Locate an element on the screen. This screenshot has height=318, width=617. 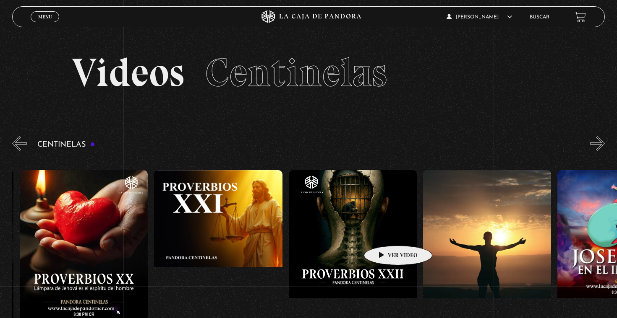
button: Next is located at coordinates (597, 143).